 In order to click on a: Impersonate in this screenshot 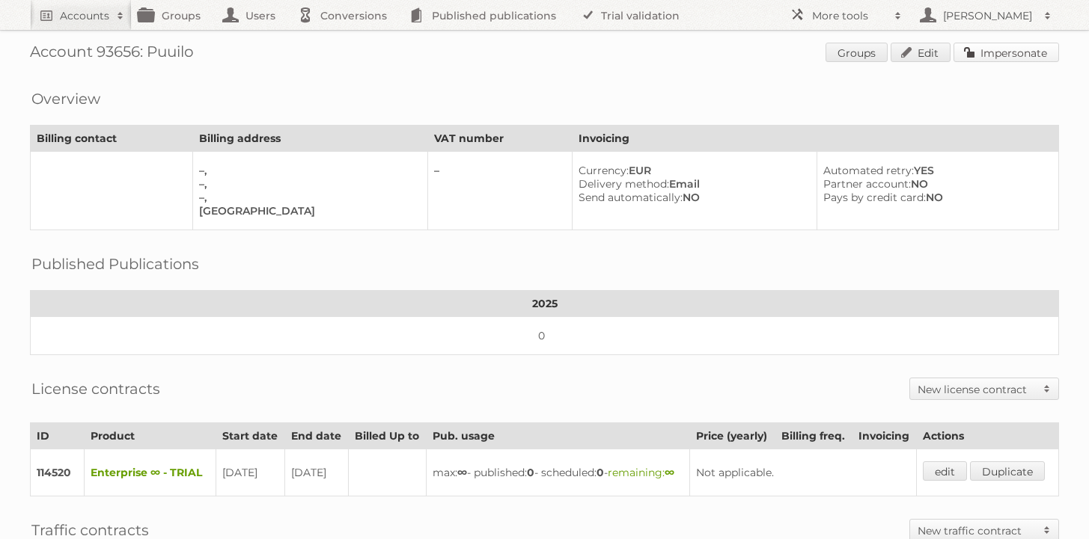, I will do `click(1006, 52)`.